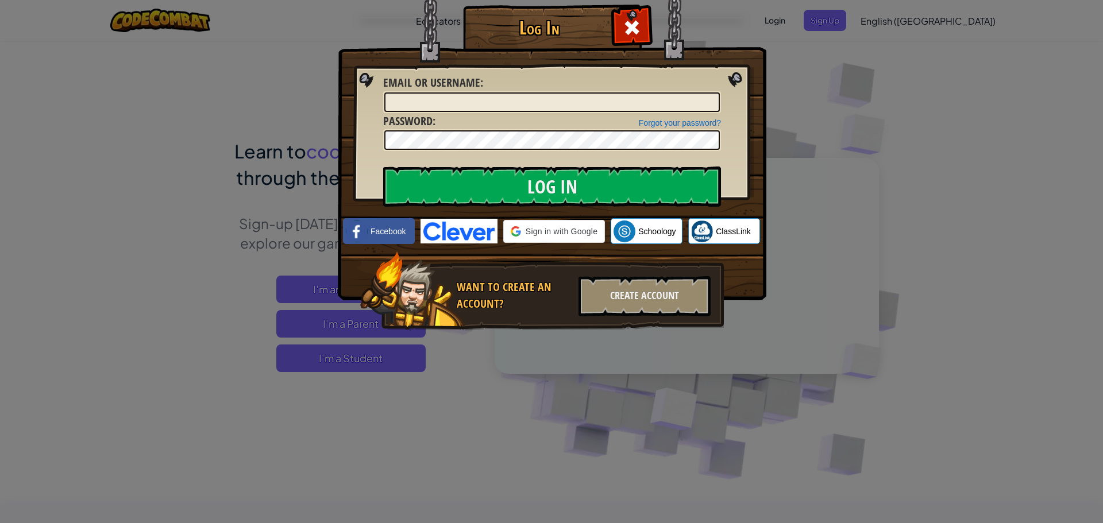  I want to click on span: ClassLink, so click(733, 232).